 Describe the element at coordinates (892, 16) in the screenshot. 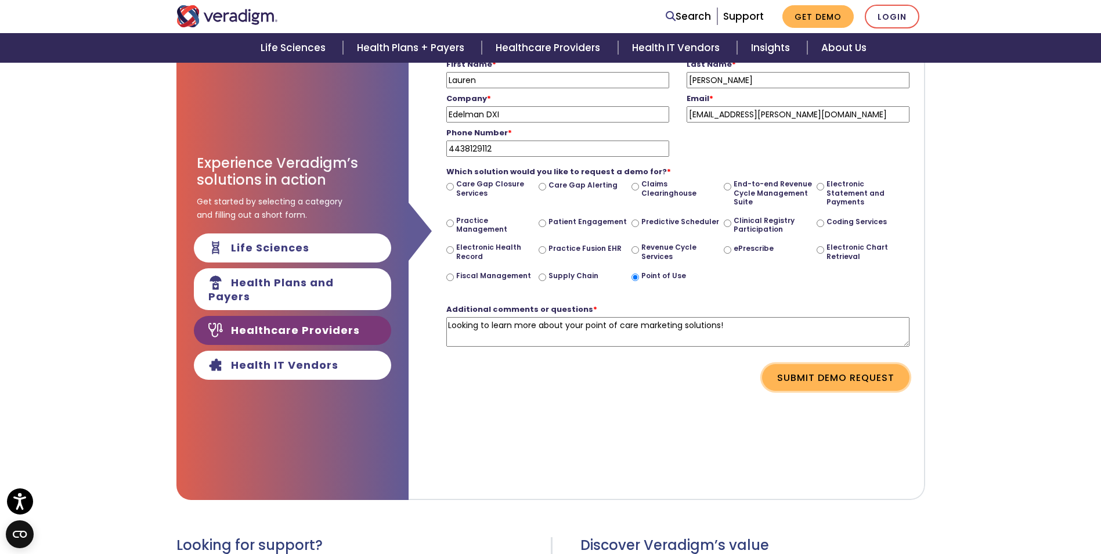

I see `a: Login` at that location.